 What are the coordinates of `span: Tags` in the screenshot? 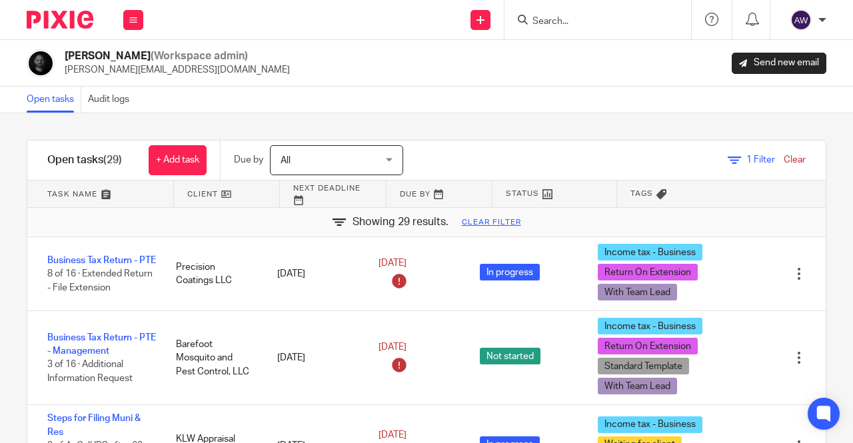 It's located at (642, 193).